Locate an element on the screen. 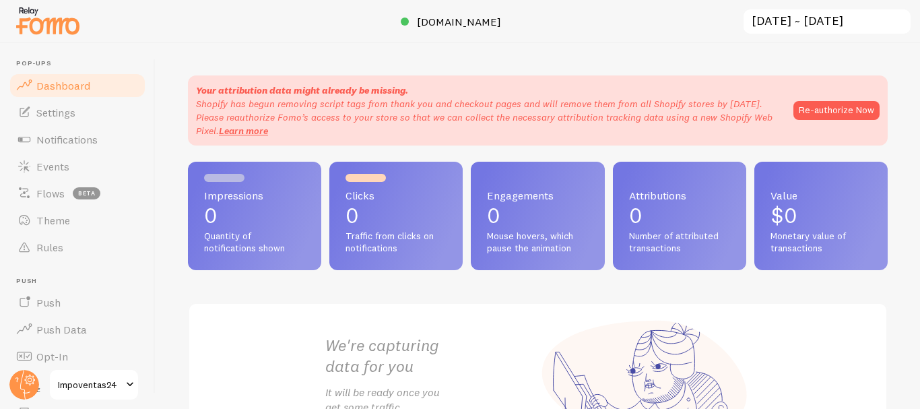 The width and height of the screenshot is (920, 409). span: Traffic from clicks on notifications is located at coordinates (396, 242).